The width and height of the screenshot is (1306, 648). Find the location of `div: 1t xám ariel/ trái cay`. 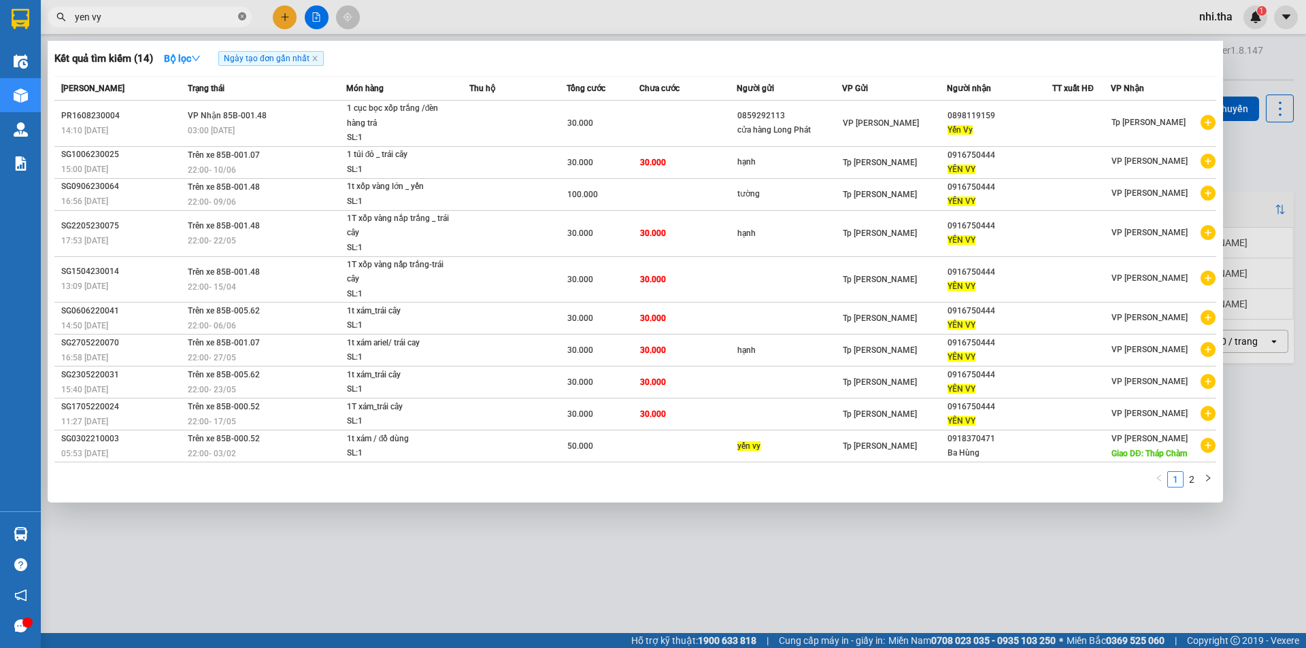

div: 1t xám ariel/ trái cay is located at coordinates (398, 344).